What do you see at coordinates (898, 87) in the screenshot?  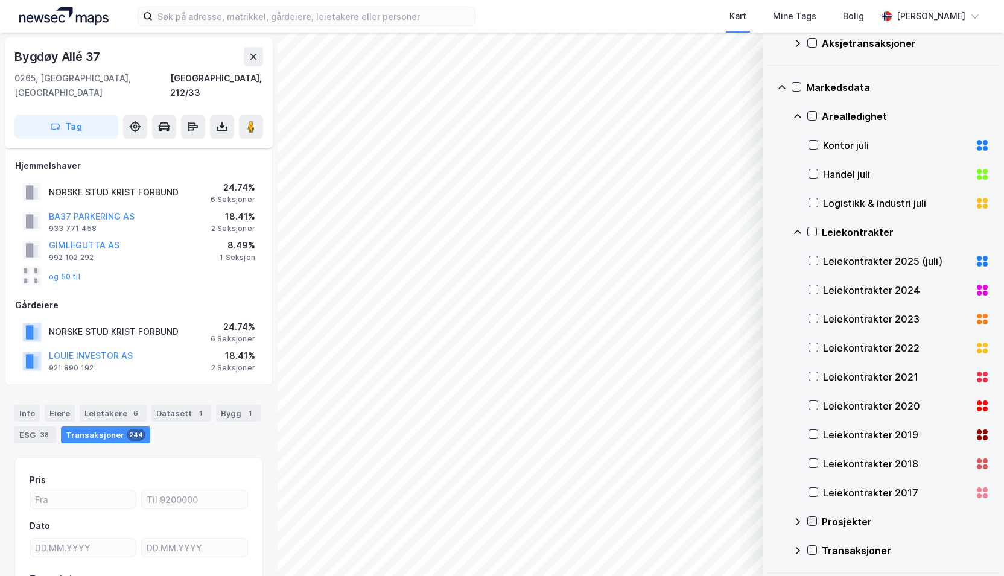 I see `div: Markedsdata` at bounding box center [898, 87].